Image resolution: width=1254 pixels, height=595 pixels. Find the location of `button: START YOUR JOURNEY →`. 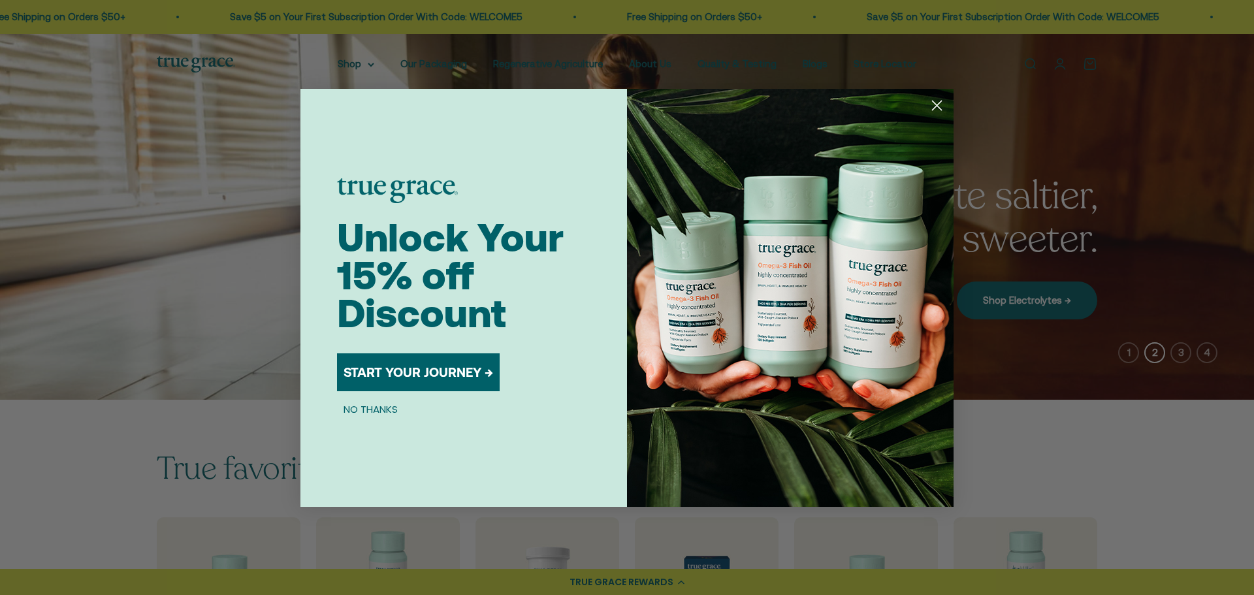

button: START YOUR JOURNEY → is located at coordinates (418, 372).